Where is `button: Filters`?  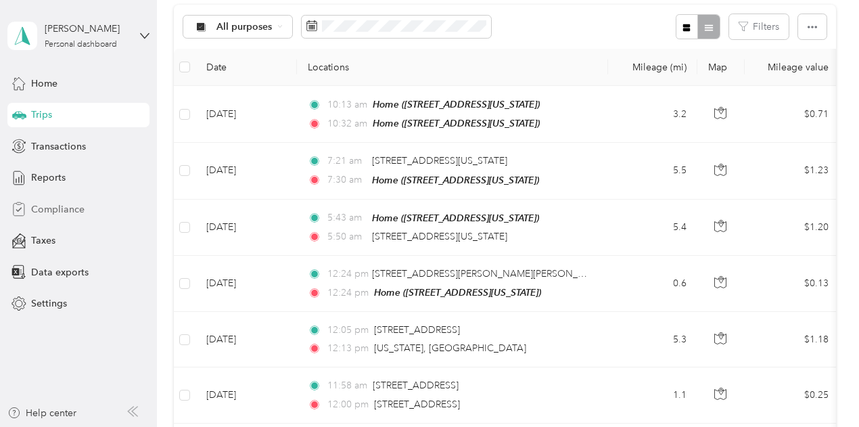 button: Filters is located at coordinates (759, 26).